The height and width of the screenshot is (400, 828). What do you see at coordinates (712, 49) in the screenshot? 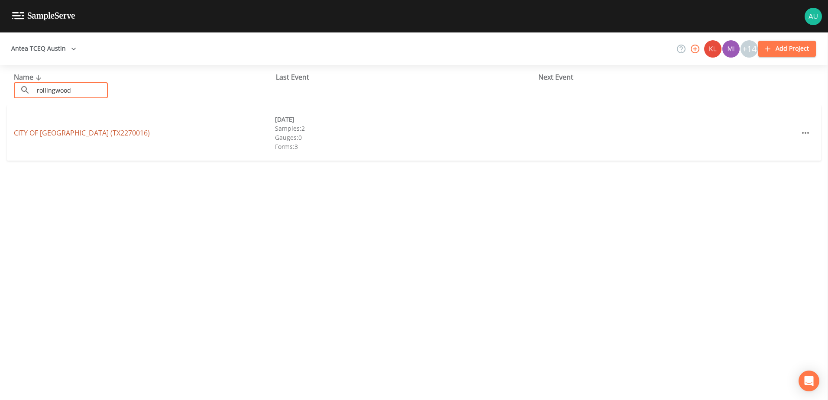
I see `div: Kler Teran` at bounding box center [712, 49].